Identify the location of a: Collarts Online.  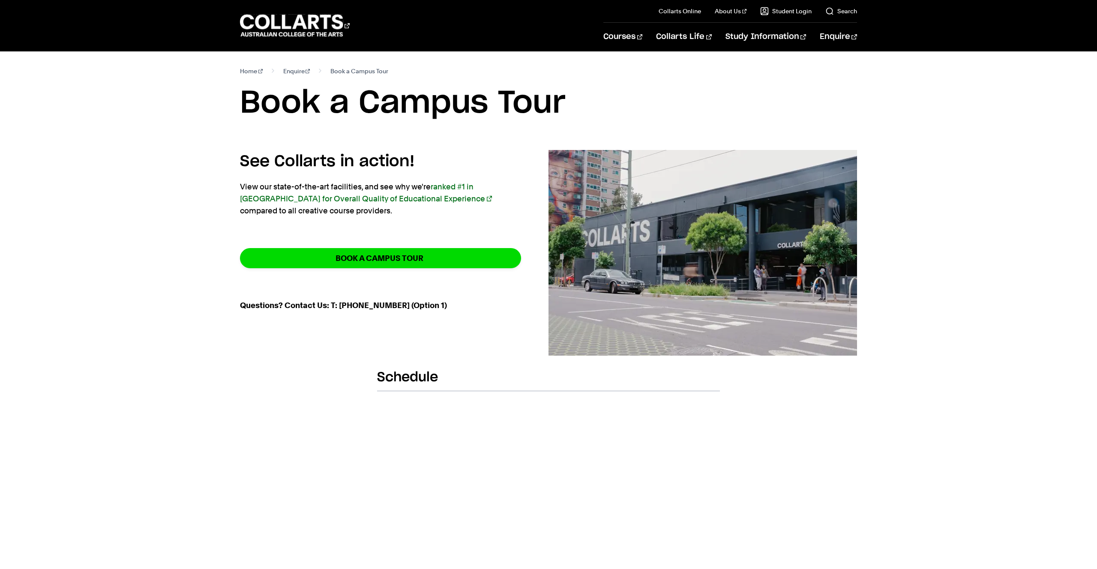
(679, 11).